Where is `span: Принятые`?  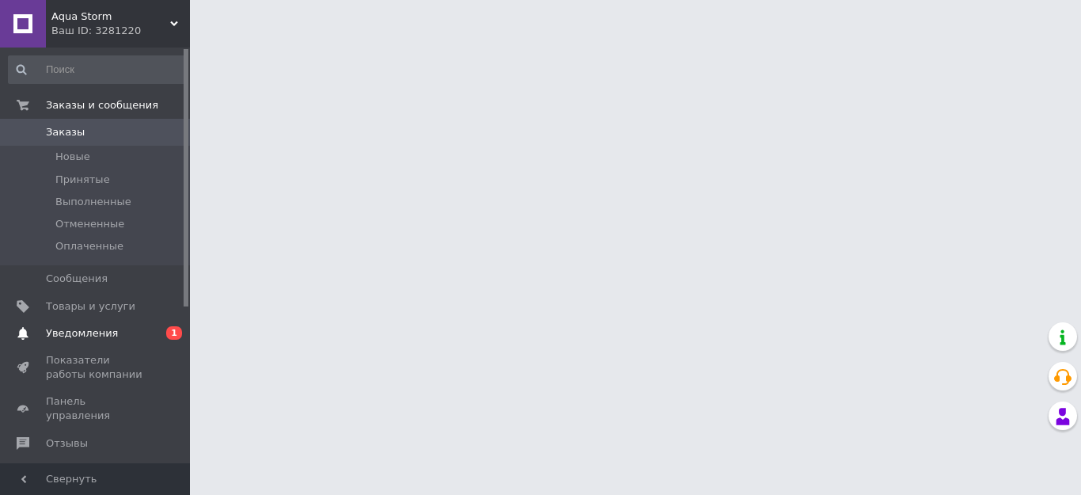 span: Принятые is located at coordinates (82, 180).